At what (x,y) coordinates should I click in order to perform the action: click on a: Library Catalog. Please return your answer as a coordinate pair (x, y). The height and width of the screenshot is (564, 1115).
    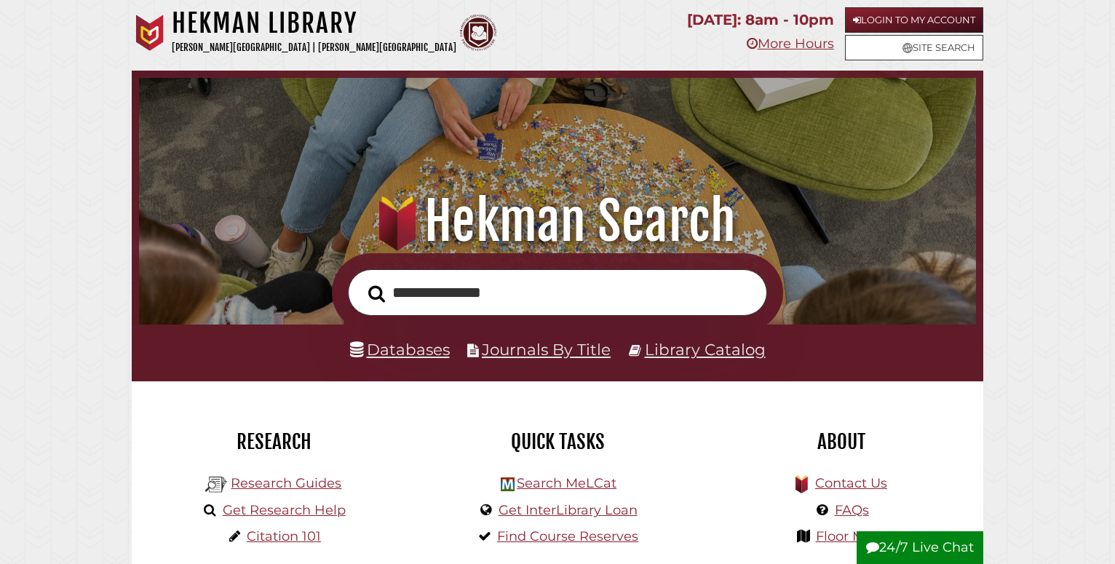
    Looking at the image, I should click on (706, 349).